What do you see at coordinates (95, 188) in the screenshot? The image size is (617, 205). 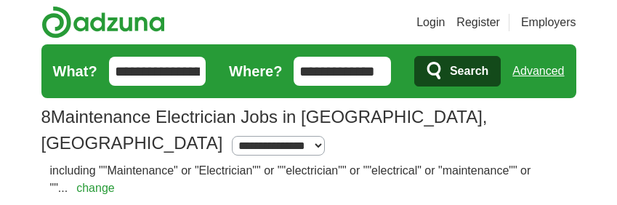 I see `a: change` at bounding box center [95, 188].